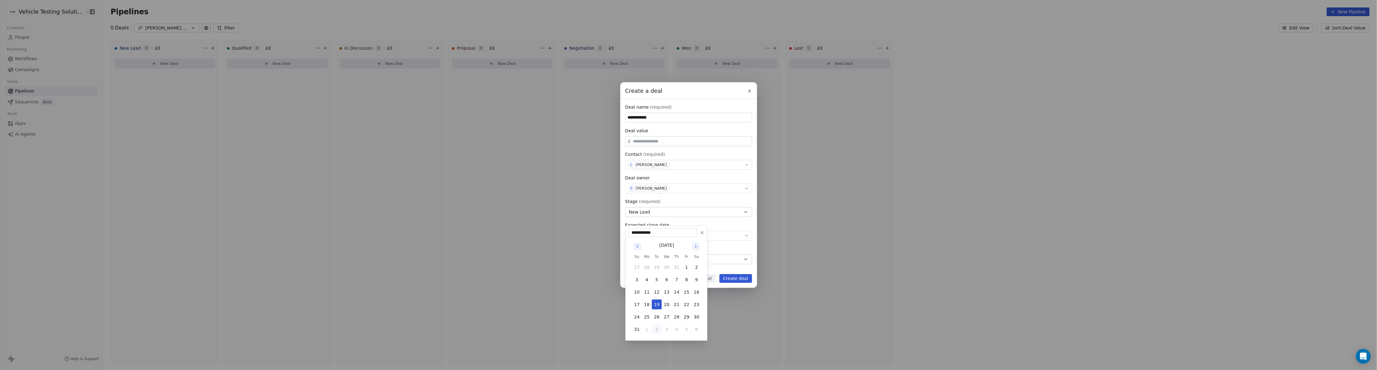  Describe the element at coordinates (696, 247) in the screenshot. I see `button: Go to next month` at that location.